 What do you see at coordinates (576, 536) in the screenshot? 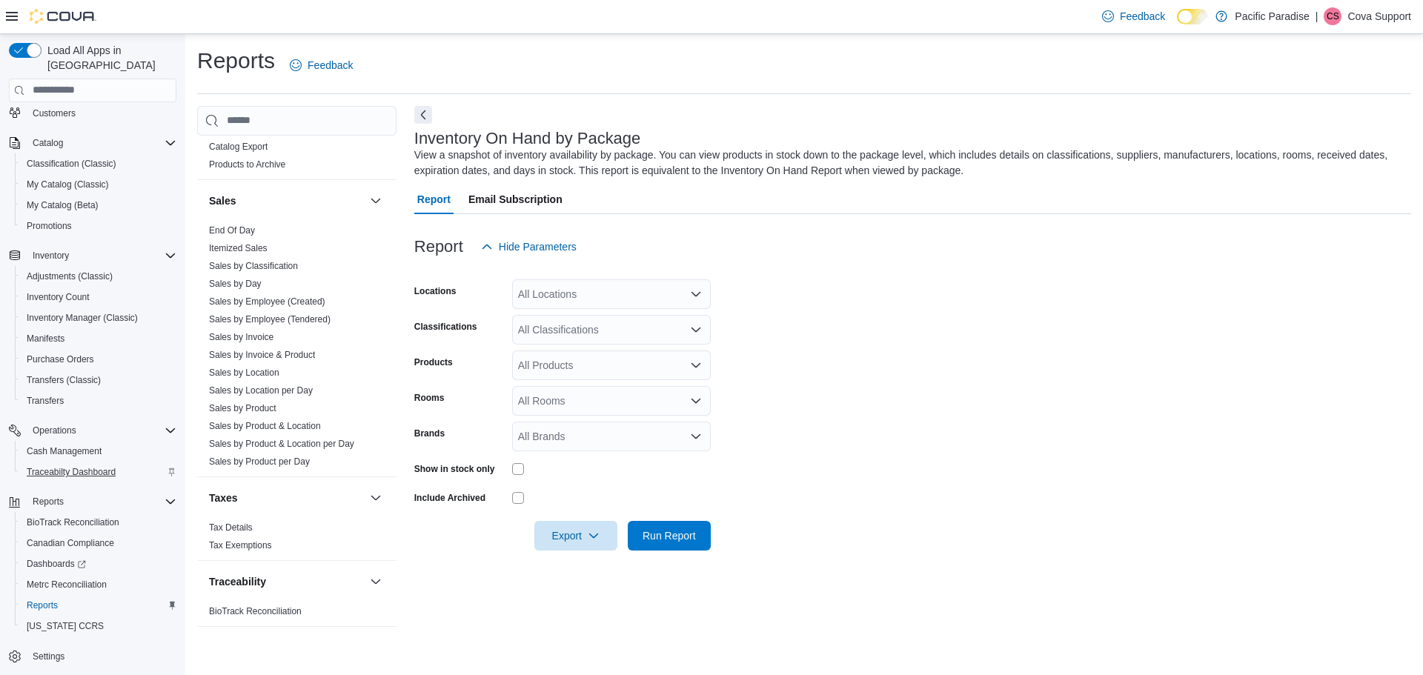
I see `span: Export` at bounding box center [576, 536].